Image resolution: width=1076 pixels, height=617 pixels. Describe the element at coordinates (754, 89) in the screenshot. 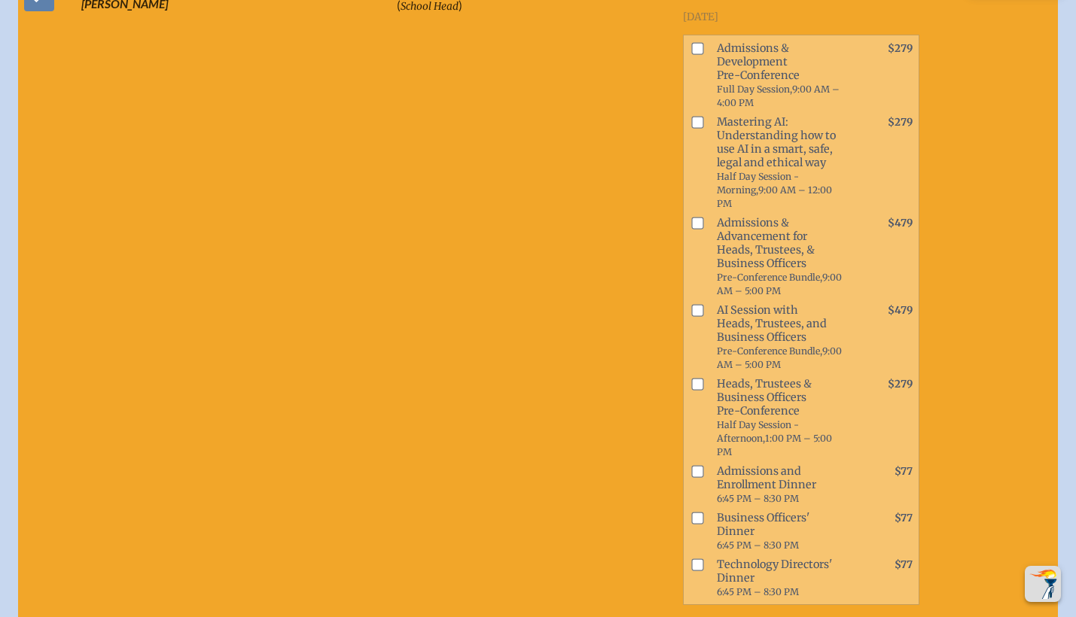

I see `span: Full Day Session,` at that location.